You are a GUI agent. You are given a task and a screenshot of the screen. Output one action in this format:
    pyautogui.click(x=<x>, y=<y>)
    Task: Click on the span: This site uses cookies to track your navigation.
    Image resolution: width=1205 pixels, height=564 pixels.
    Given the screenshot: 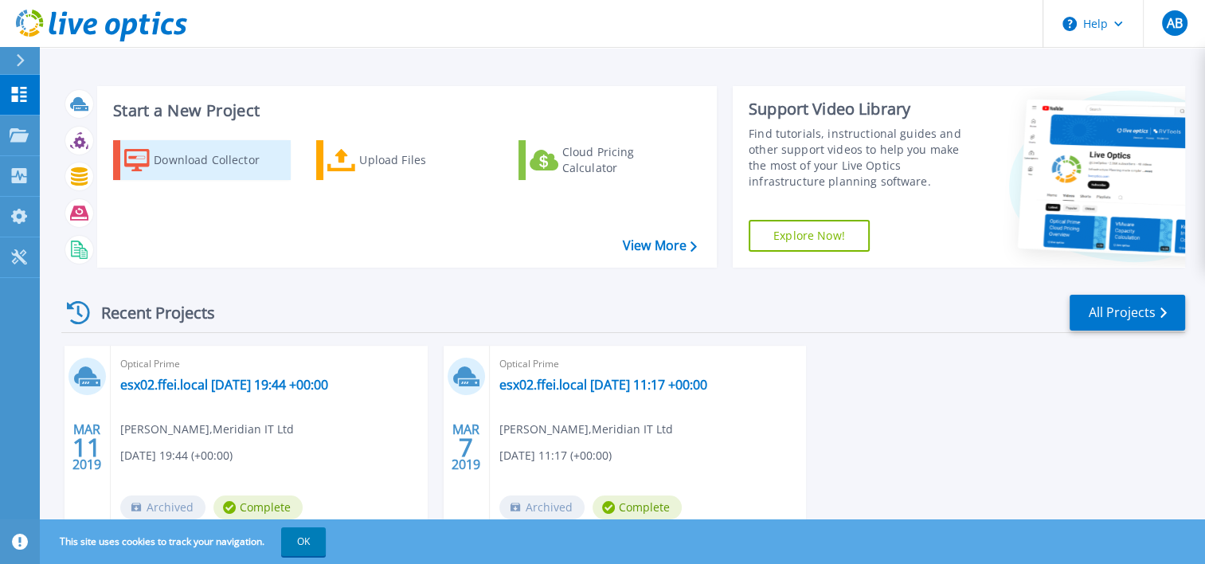 What is the action you would take?
    pyautogui.click(x=185, y=541)
    